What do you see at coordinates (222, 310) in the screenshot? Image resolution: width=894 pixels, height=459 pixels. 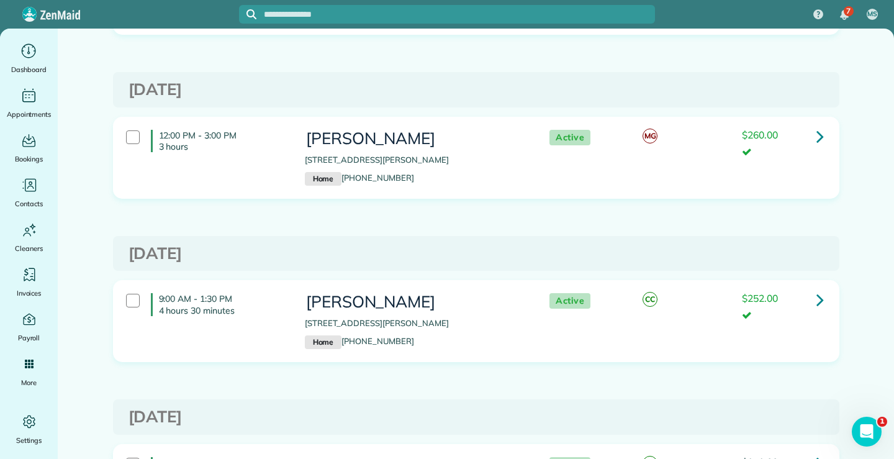 I see `p: 4 hours 30 minutes` at bounding box center [222, 310].